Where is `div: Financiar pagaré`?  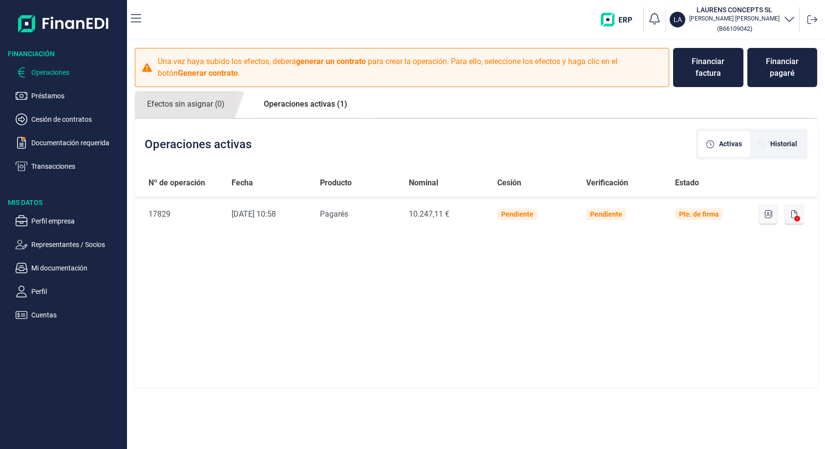
div: Financiar pagaré is located at coordinates (782, 67).